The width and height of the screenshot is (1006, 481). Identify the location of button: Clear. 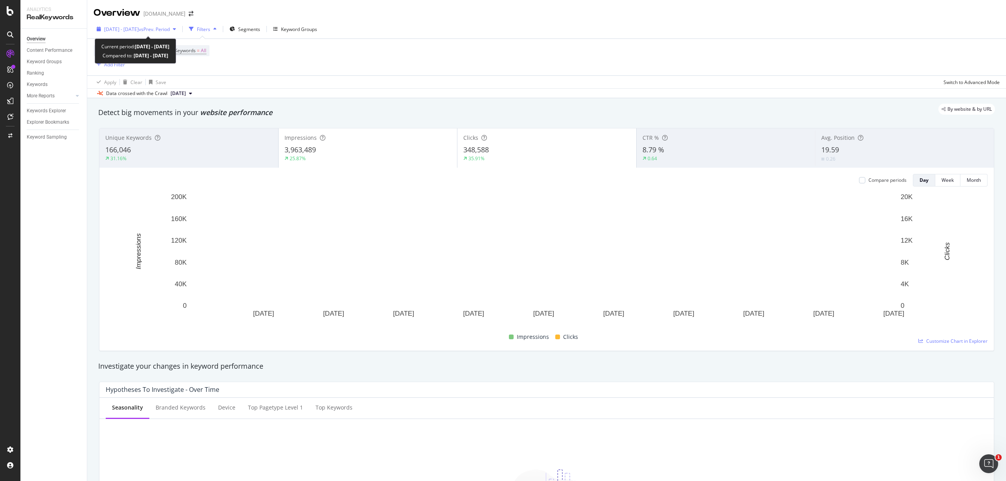
(131, 82).